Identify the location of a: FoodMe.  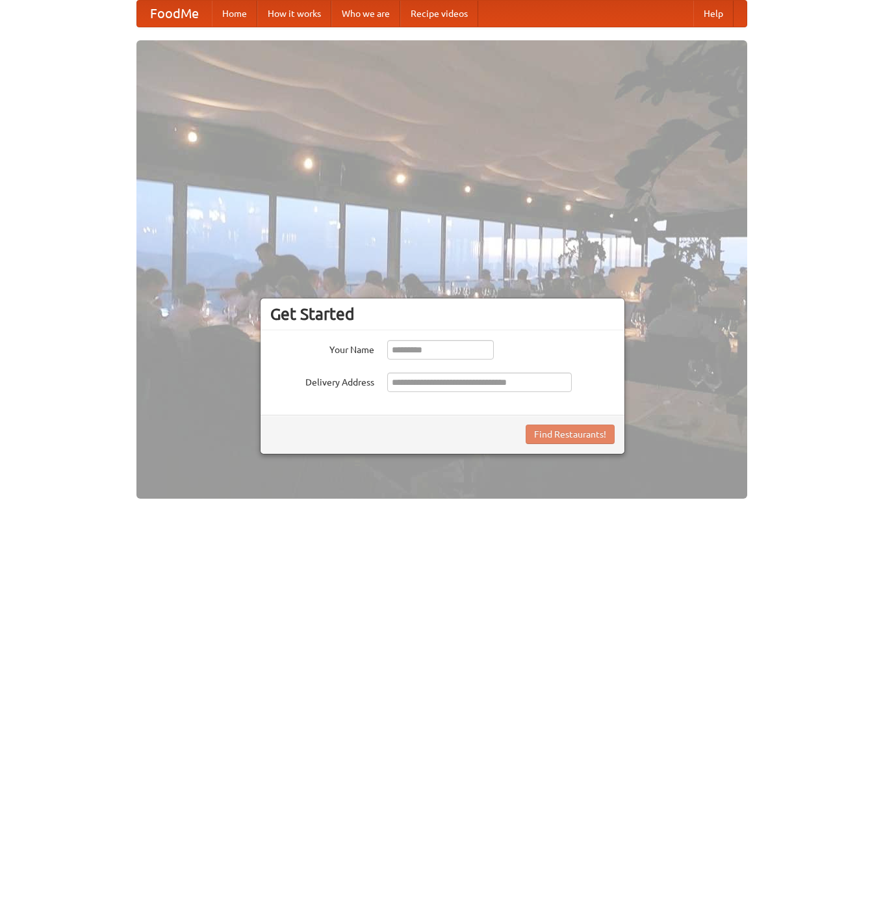
(174, 14).